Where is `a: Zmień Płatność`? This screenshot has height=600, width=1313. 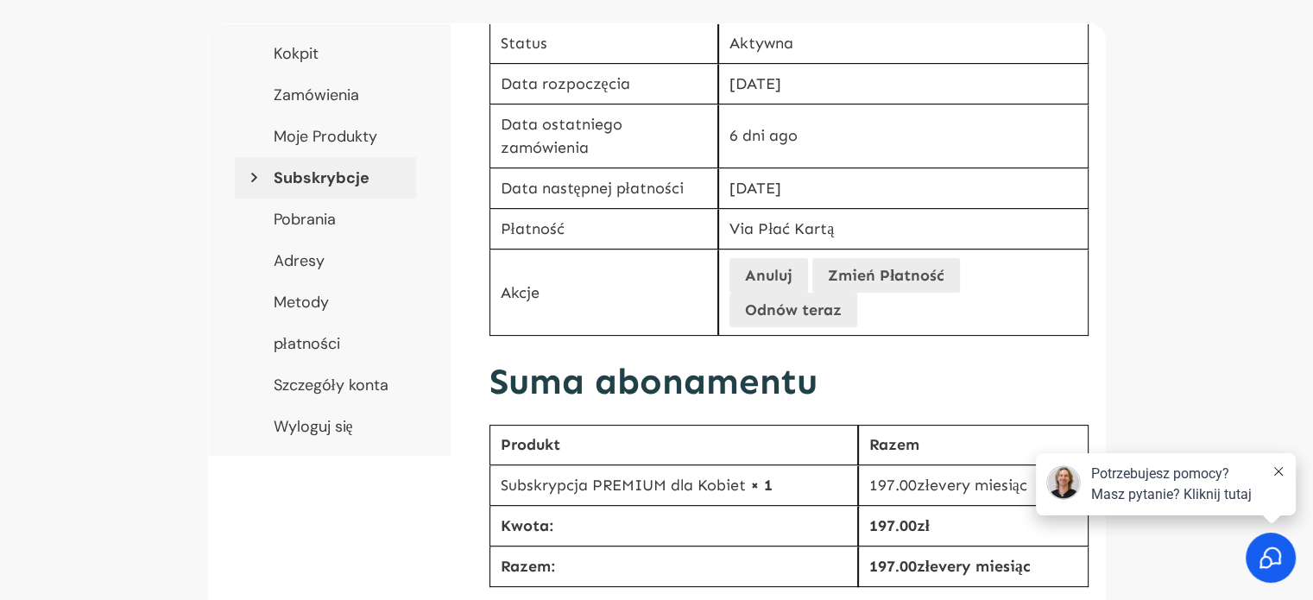 a: Zmień Płatność is located at coordinates (886, 275).